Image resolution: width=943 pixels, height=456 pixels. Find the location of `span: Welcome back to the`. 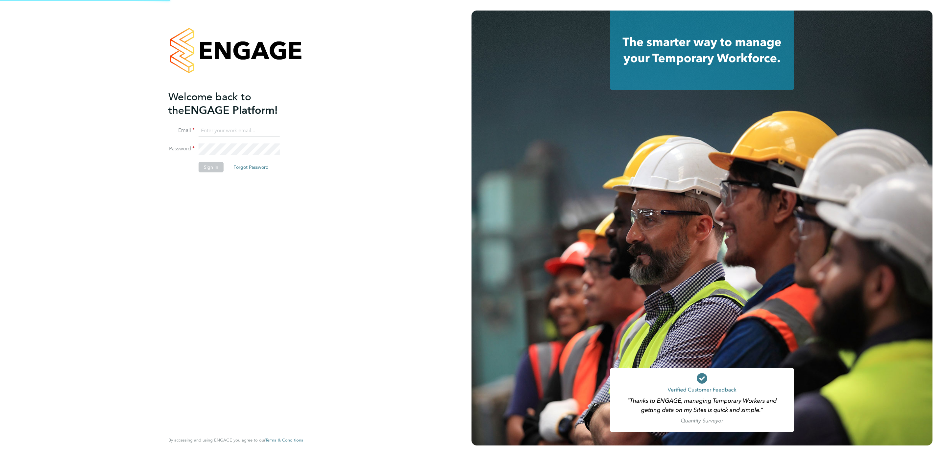

span: Welcome back to the is located at coordinates (210, 104).